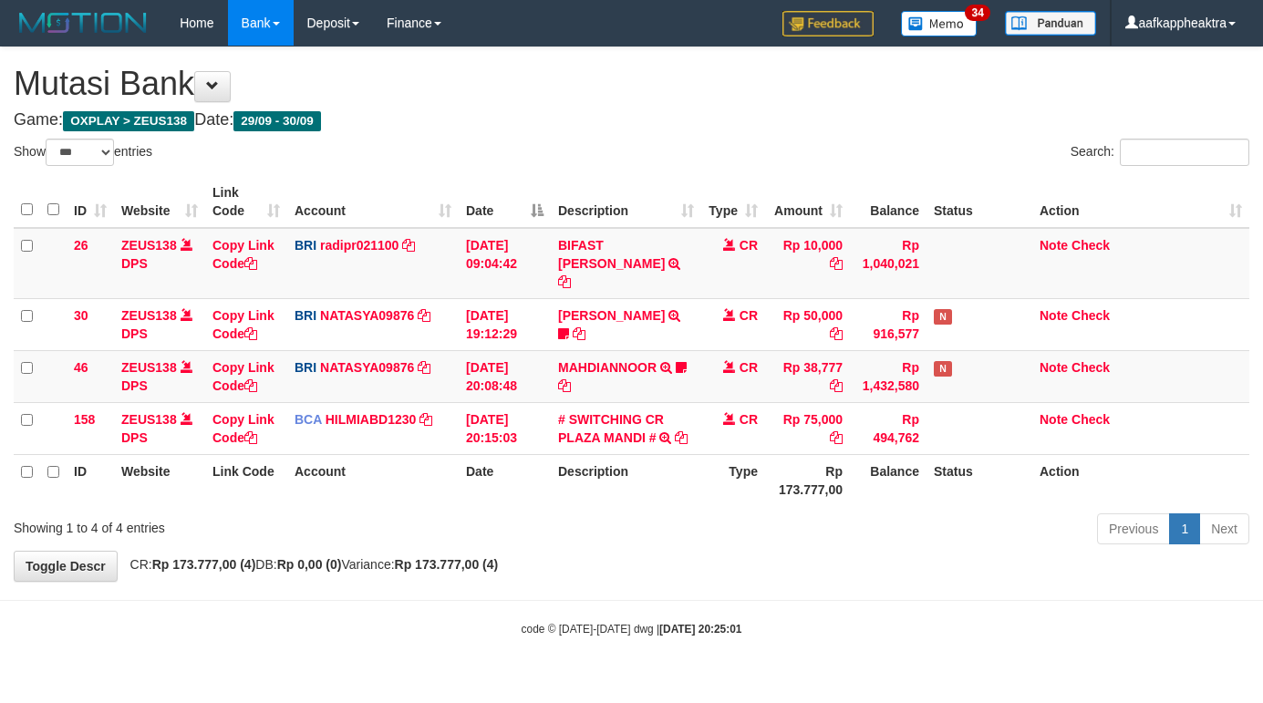 This screenshot has width=1263, height=703. I want to click on th: Date, so click(504, 480).